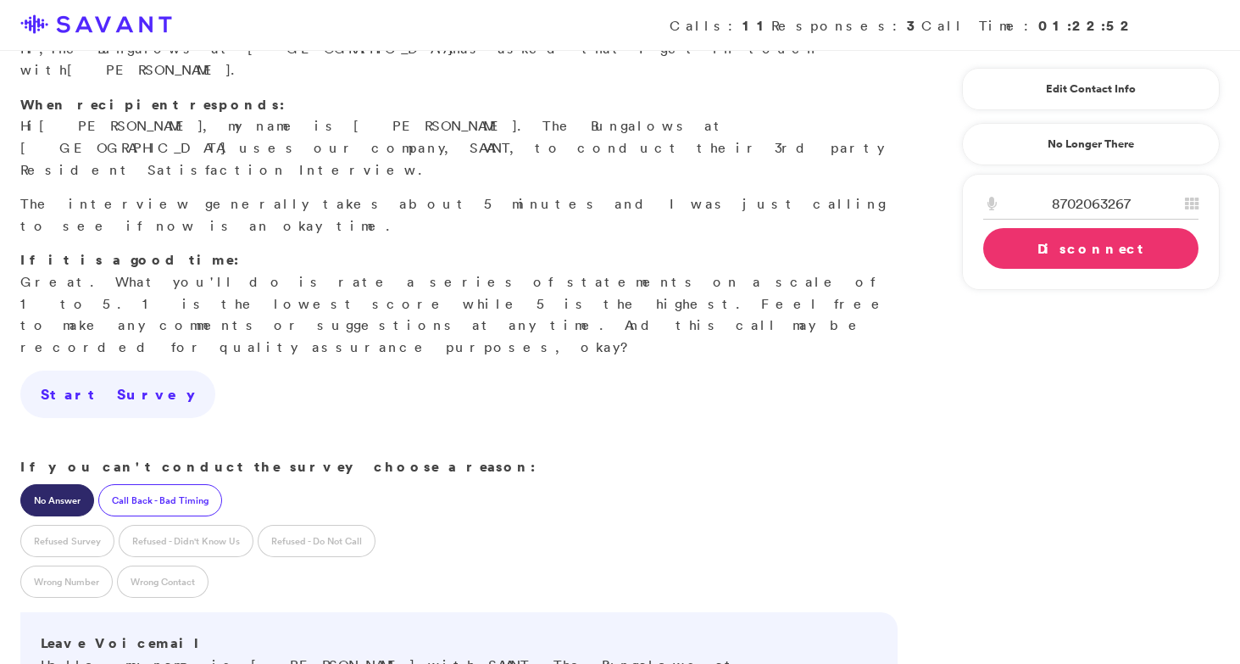  Describe the element at coordinates (1091, 89) in the screenshot. I see `a: Edit Contact Info` at that location.